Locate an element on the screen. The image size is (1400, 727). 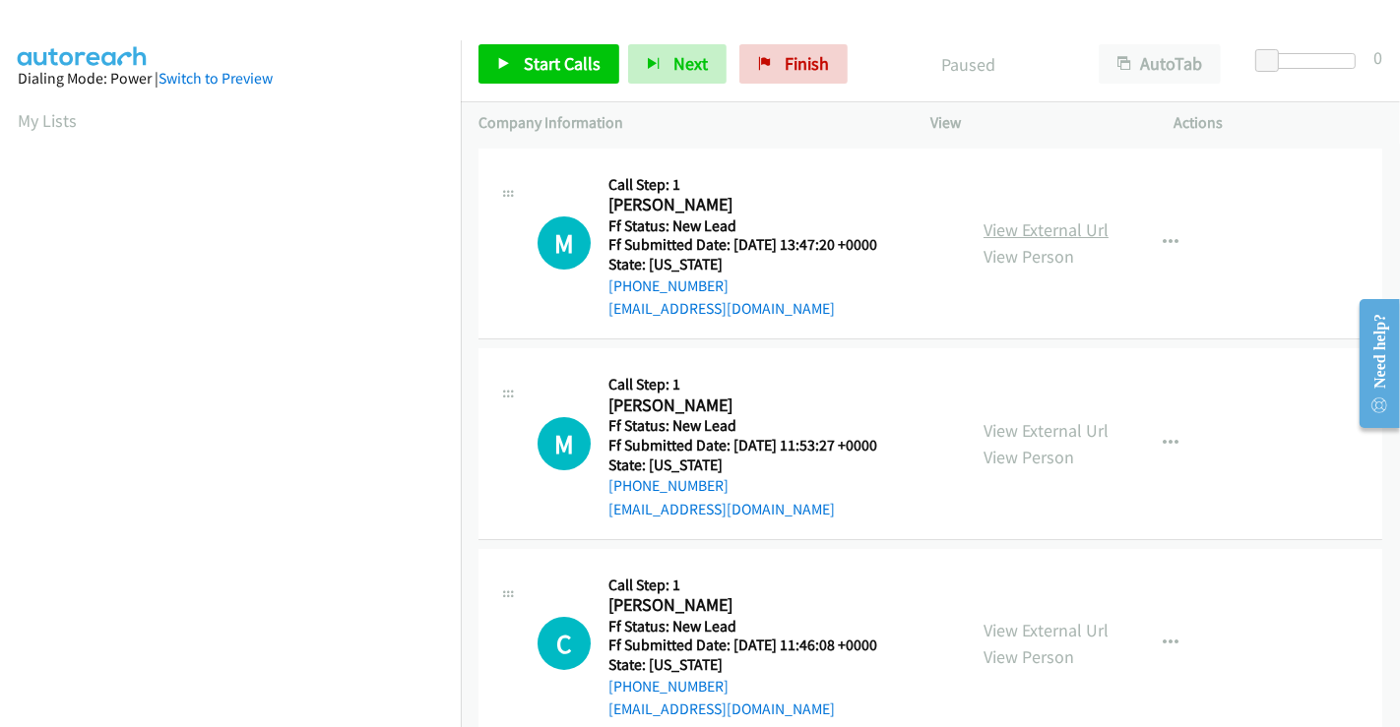
button: Next is located at coordinates (677, 64).